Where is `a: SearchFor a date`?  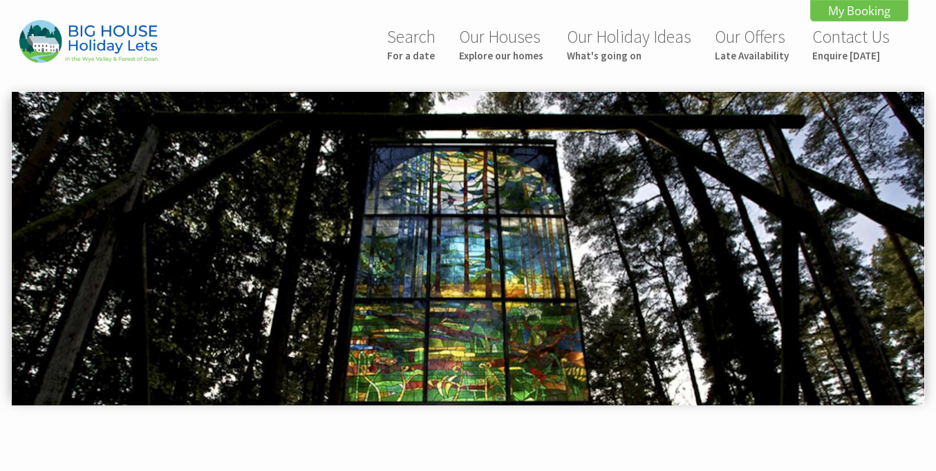 a: SearchFor a date is located at coordinates (411, 44).